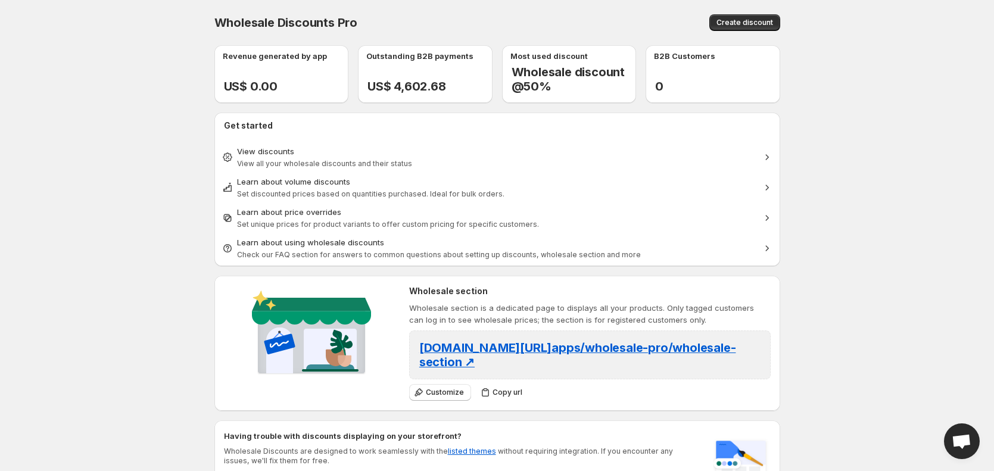 The image size is (994, 471). I want to click on h2: US$ 0.00, so click(287, 86).